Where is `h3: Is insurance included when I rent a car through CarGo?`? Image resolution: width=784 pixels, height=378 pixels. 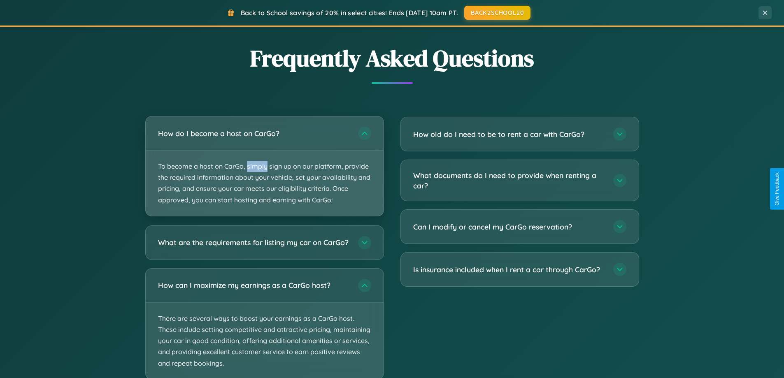 h3: Is insurance included when I rent a car through CarGo? is located at coordinates (509, 270).